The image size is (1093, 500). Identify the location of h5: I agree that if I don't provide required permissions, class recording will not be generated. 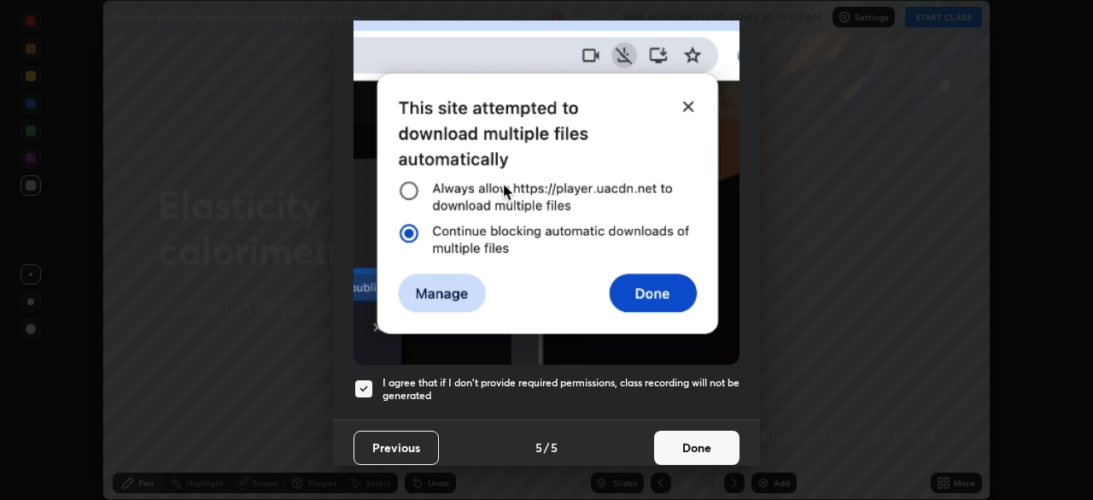
(561, 389).